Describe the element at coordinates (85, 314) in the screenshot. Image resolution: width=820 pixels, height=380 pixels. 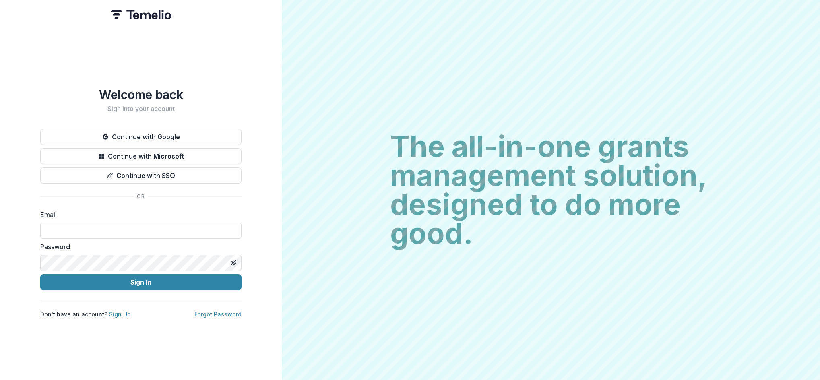
I see `p: Don't have an account?` at that location.